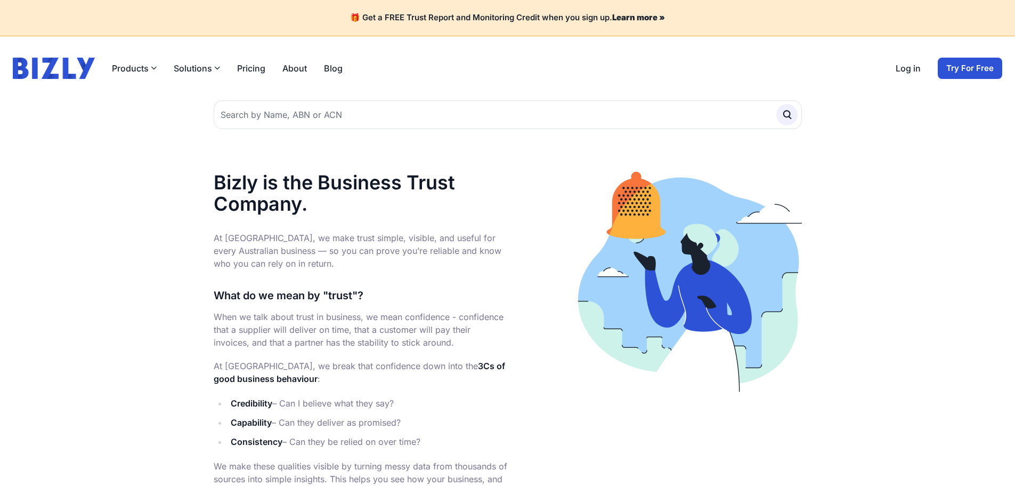 The image size is (1015, 486). I want to click on a: Learn more », so click(638, 17).